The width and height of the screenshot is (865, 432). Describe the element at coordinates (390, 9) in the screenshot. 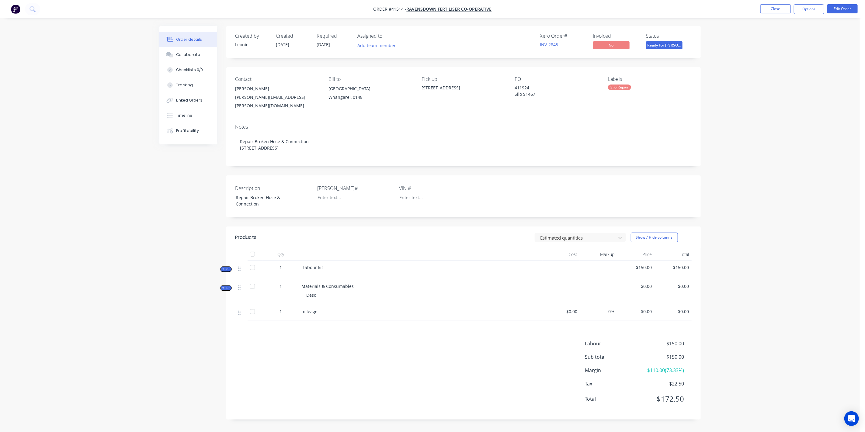

I see `span: Order #41514 -` at that location.